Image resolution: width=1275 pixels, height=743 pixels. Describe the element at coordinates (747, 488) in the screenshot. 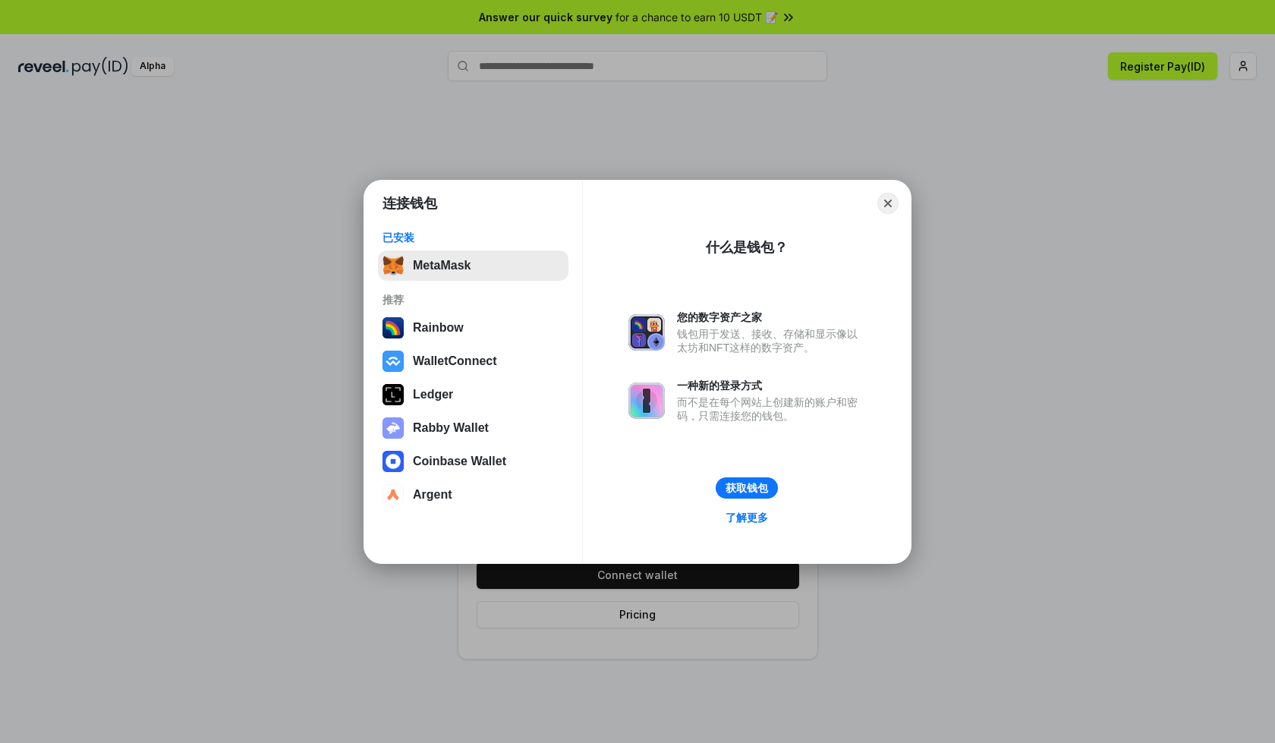

I see `button: 获取钱包` at that location.